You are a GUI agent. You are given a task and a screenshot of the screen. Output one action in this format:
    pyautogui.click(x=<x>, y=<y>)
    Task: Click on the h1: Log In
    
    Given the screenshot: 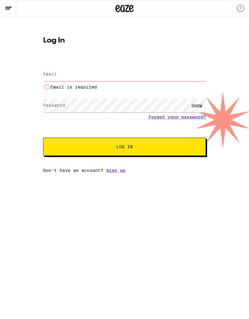 What is the action you would take?
    pyautogui.click(x=124, y=41)
    